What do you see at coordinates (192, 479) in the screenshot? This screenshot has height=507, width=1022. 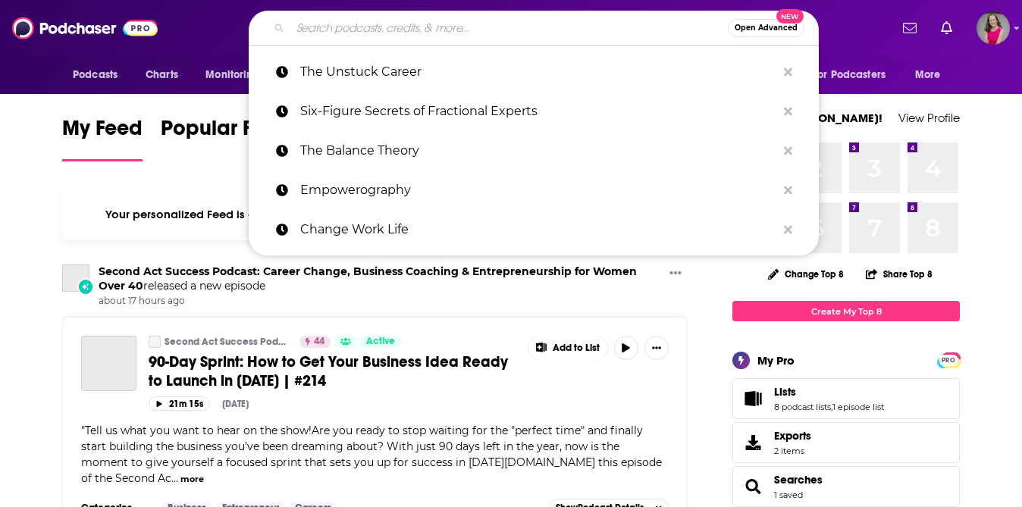 I see `button: more` at bounding box center [192, 479].